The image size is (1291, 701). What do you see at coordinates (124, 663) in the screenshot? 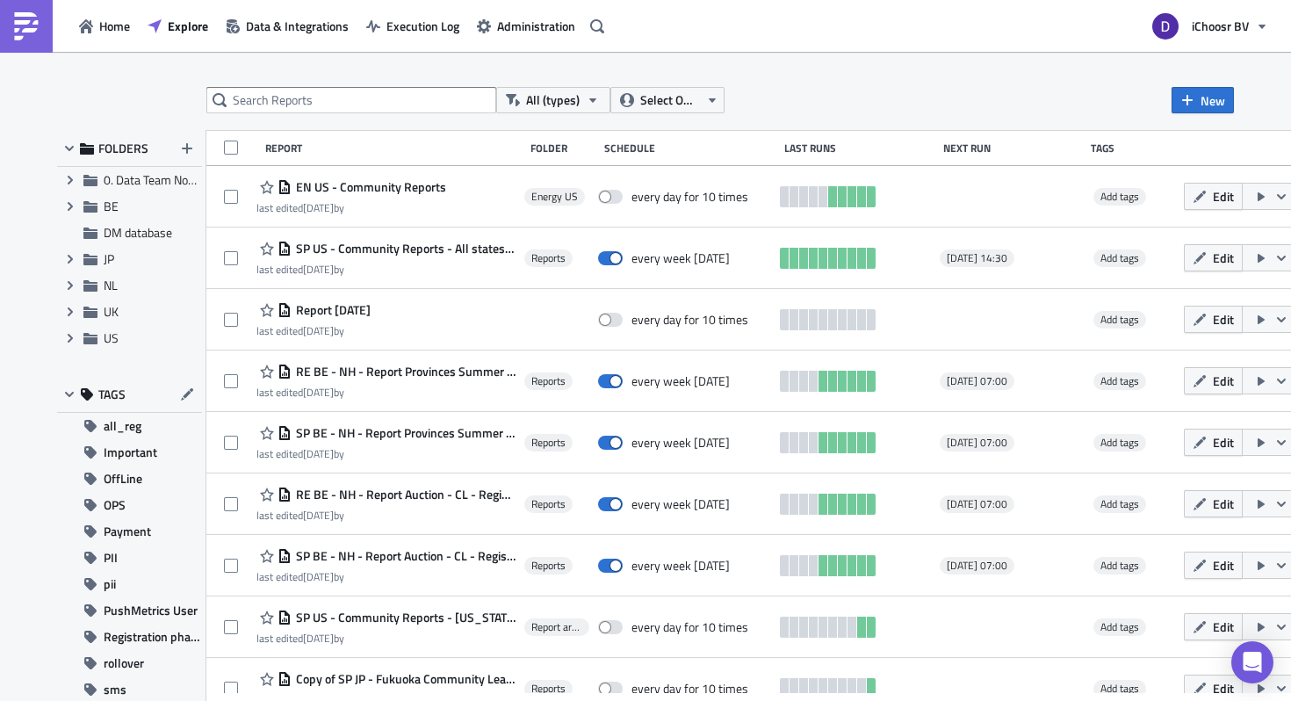
I see `span: rollover` at bounding box center [124, 663].